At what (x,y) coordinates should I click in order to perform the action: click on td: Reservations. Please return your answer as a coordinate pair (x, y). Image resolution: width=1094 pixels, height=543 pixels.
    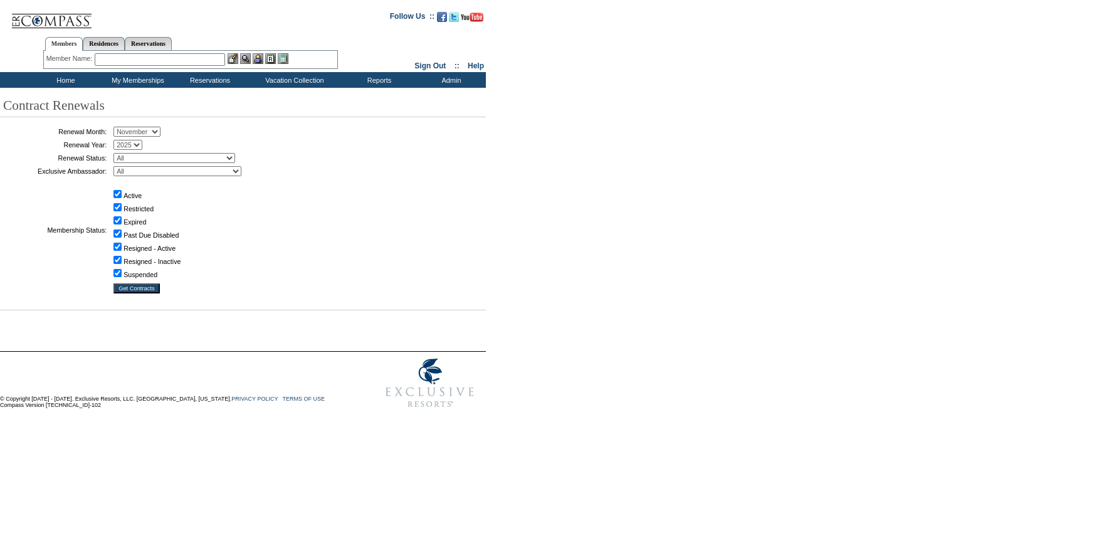
    Looking at the image, I should click on (208, 80).